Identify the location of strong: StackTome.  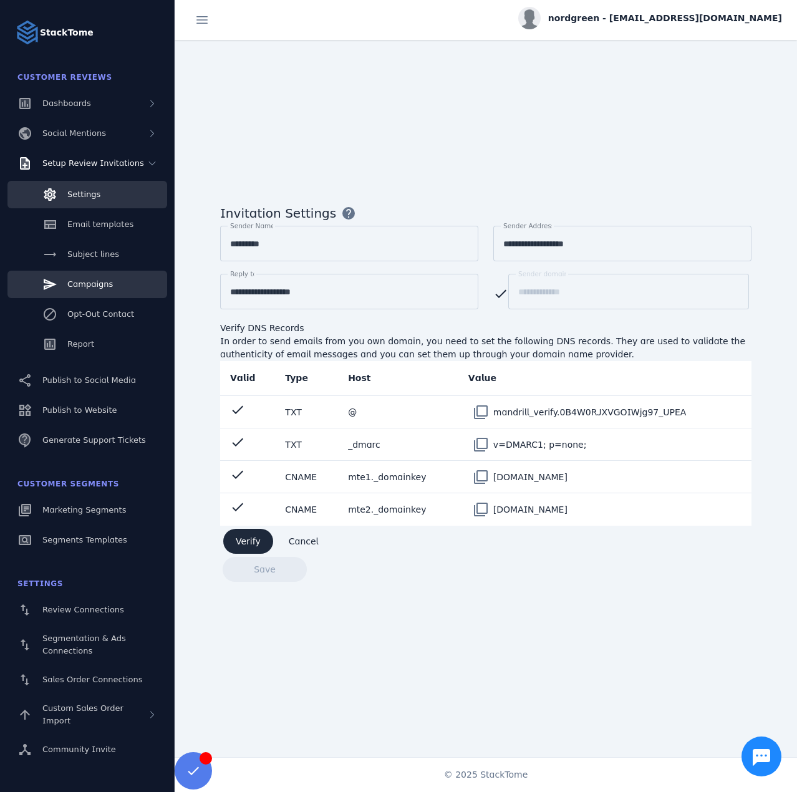
(67, 32).